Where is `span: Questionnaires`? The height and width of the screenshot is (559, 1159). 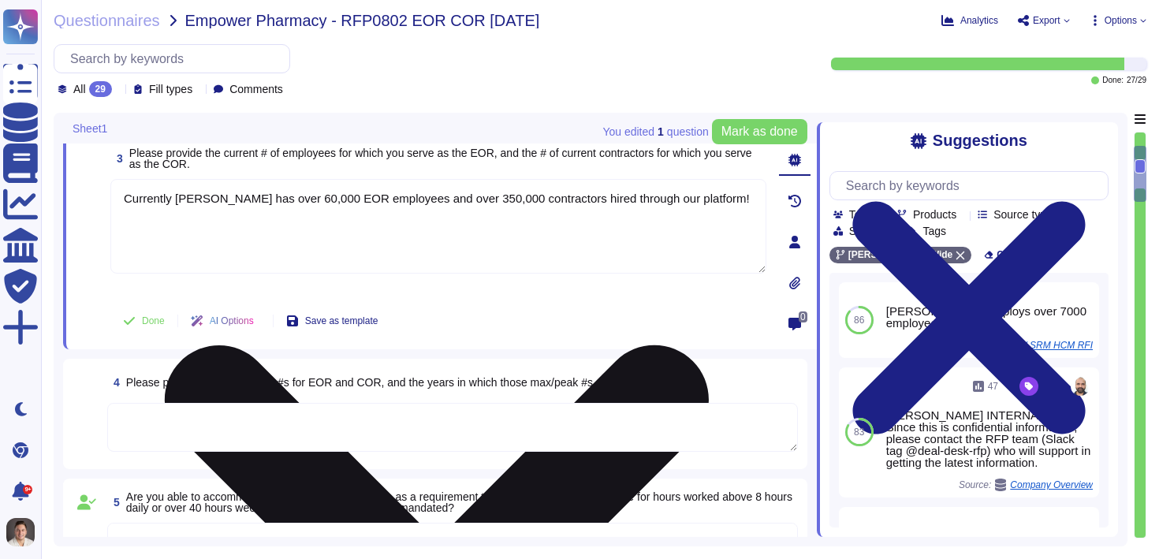
span: Questionnaires is located at coordinates (106, 21).